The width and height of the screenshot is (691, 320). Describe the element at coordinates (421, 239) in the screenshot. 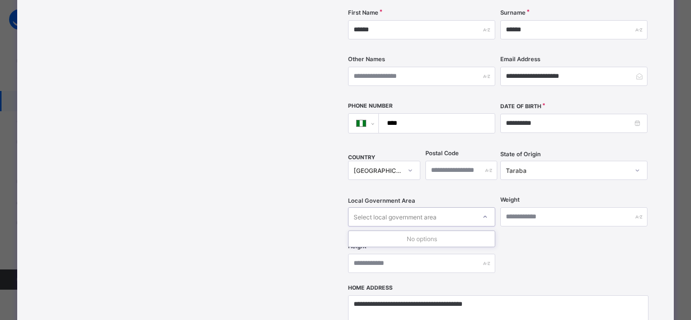

I see `div: No options` at that location.